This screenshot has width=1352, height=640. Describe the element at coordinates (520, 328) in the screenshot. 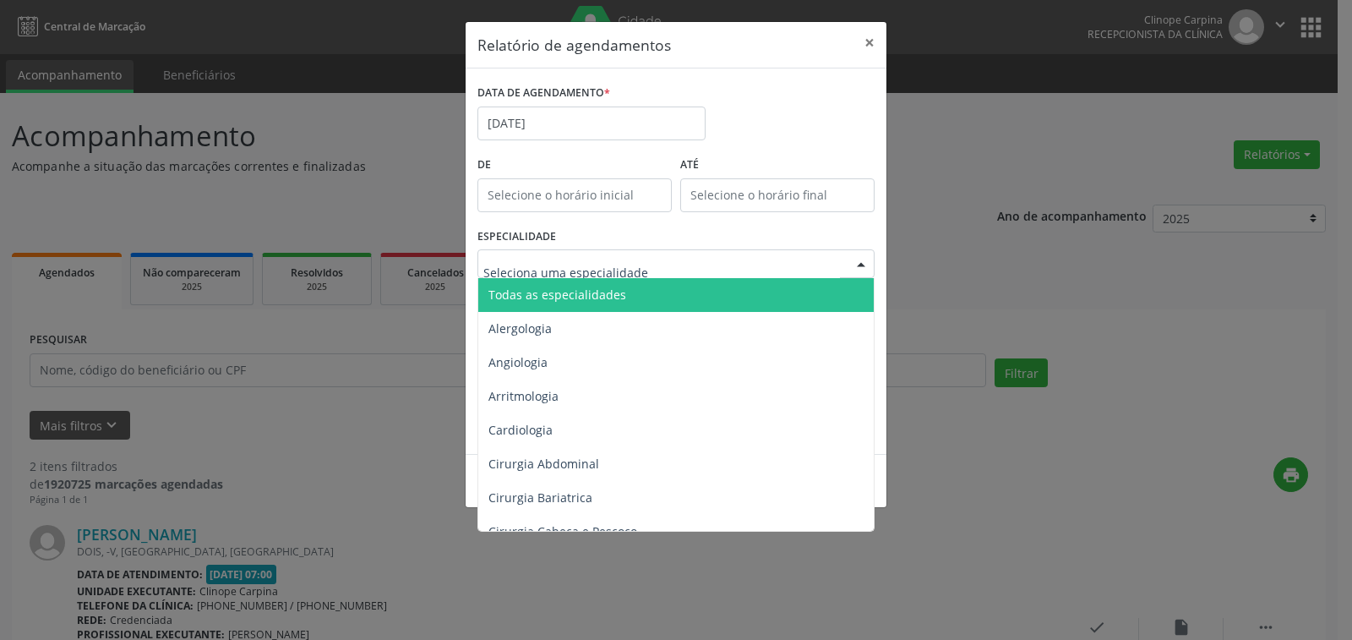

I see `span: Alergologia` at that location.